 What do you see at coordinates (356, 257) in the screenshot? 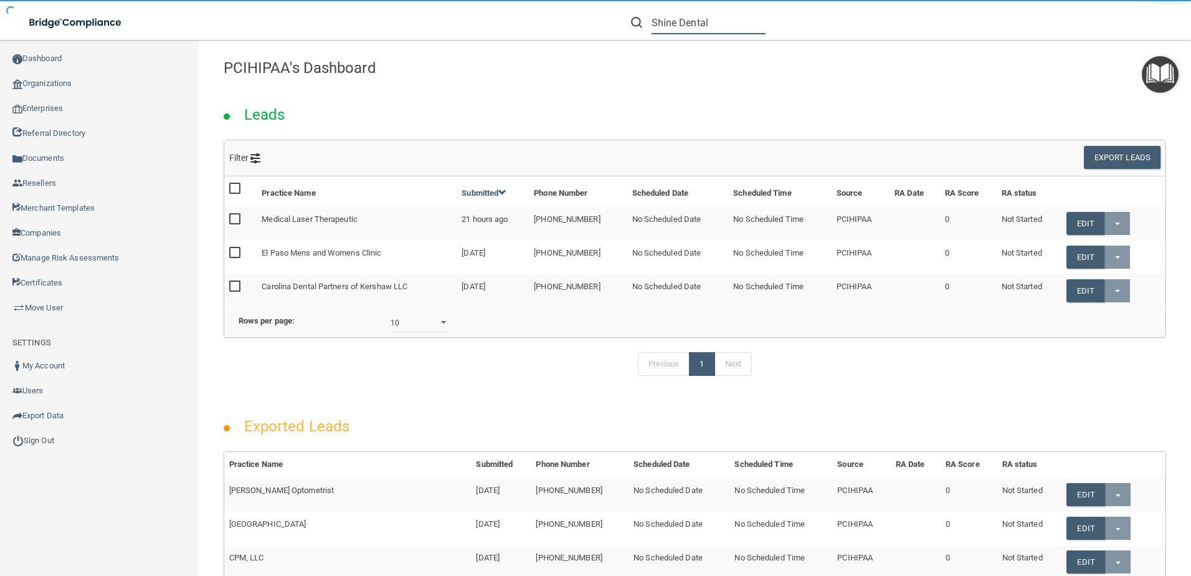
I see `td: El Paso Mens and Womens Clinic` at bounding box center [356, 257].